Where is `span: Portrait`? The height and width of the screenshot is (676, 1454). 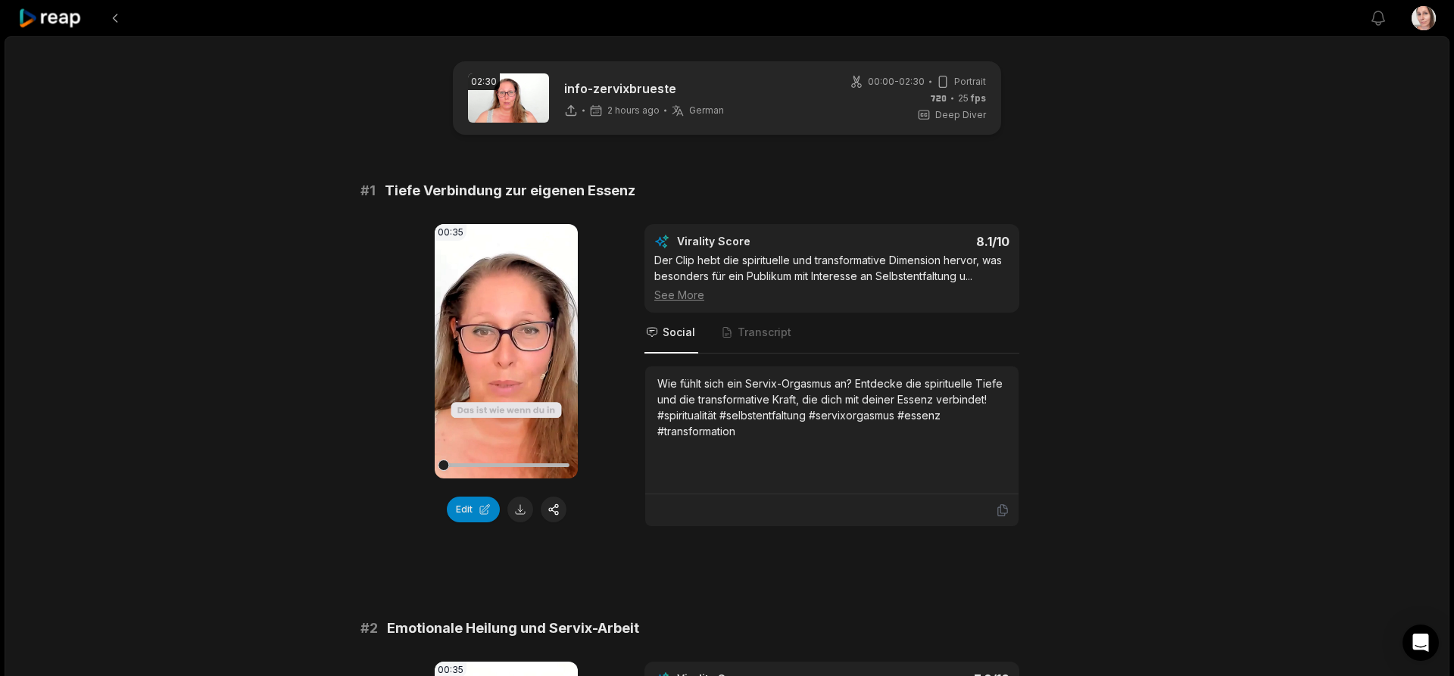 span: Portrait is located at coordinates (970, 82).